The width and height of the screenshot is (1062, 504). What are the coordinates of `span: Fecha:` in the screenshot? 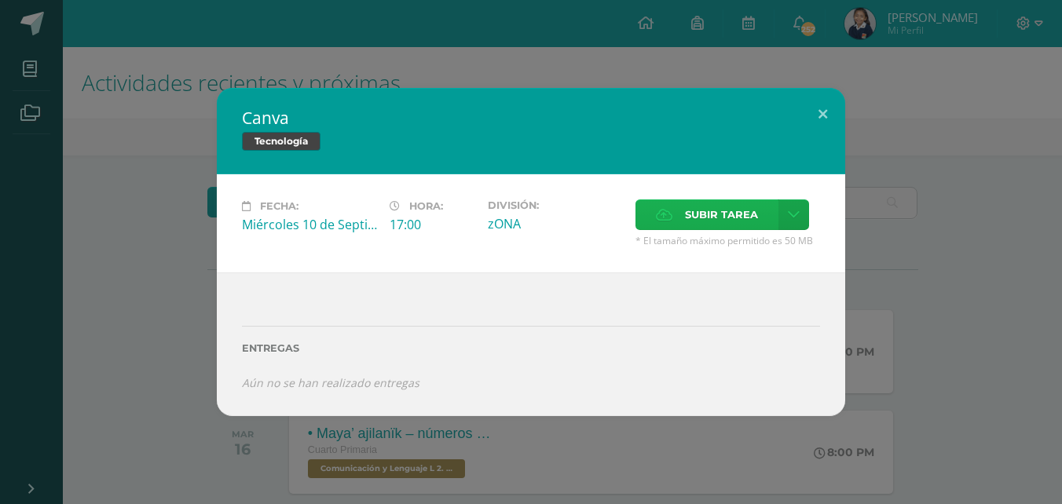 It's located at (279, 206).